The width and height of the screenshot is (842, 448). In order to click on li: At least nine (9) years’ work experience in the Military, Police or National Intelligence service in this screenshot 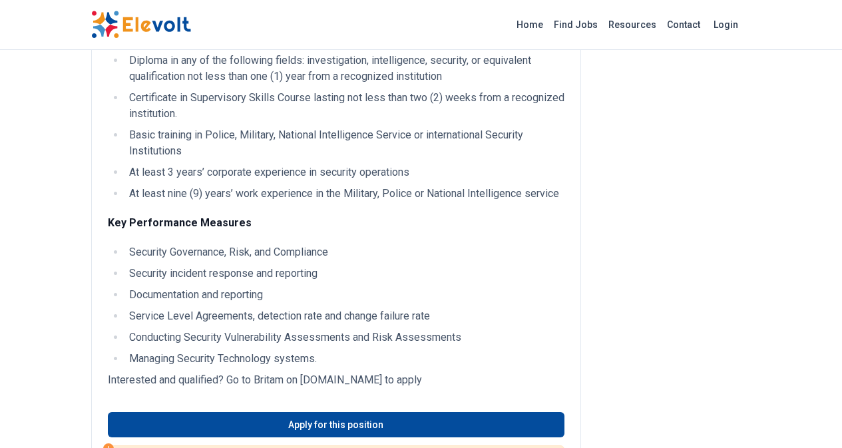, I will do `click(345, 194)`.